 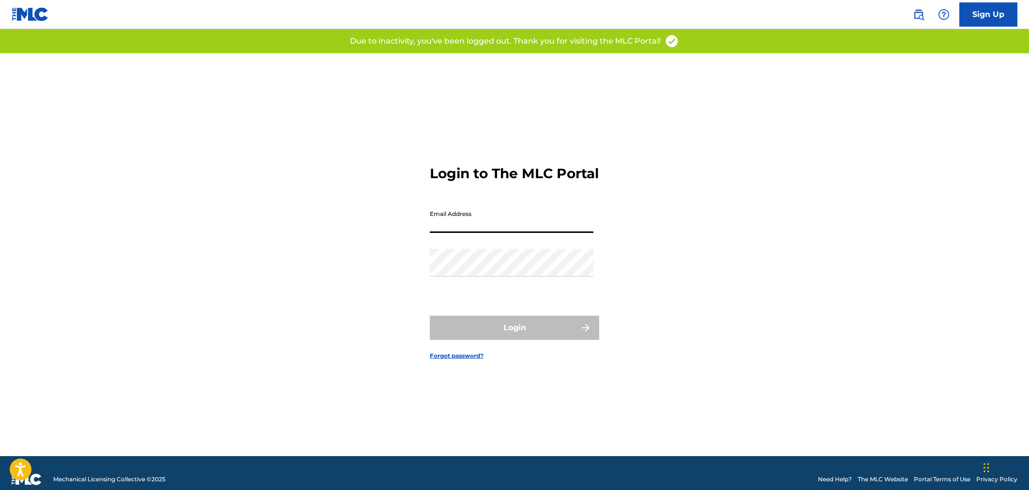 I want to click on p: Due to inactivity, you've been logged out. Thank you for visiting the MLC Portal!, so click(x=505, y=41).